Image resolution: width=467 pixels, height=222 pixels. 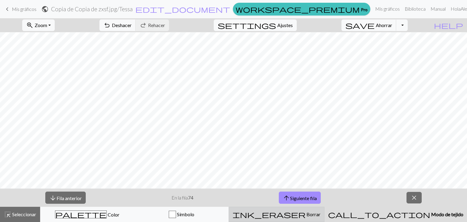 What do you see at coordinates (118, 25) in the screenshot?
I see `button: Deshacer` at bounding box center [118, 25].